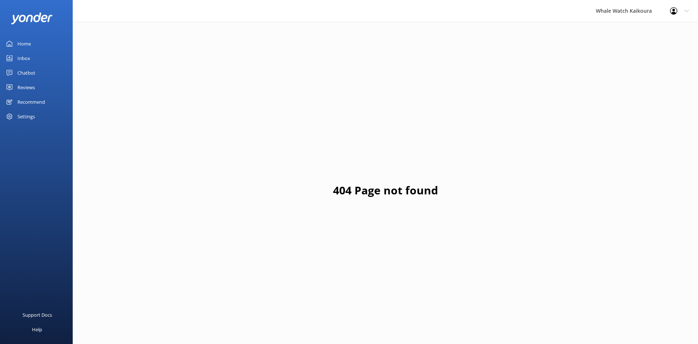  What do you see at coordinates (32, 18) in the screenshot?
I see `img: yonder-white-logo.png` at bounding box center [32, 18].